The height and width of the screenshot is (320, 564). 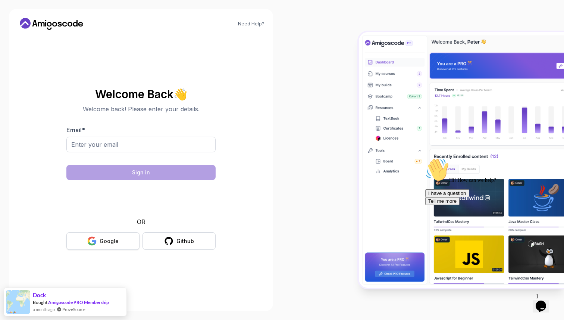 I want to click on div: Sign in, so click(x=141, y=172).